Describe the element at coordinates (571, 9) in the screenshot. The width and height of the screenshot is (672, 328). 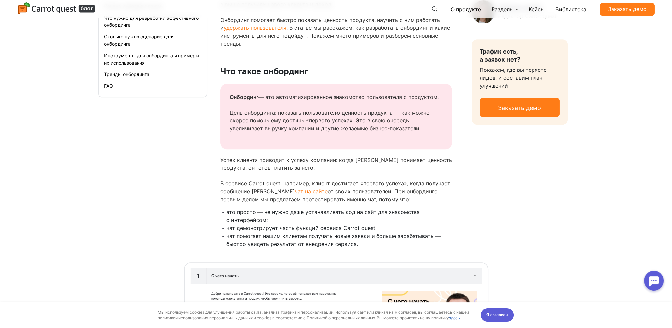
I see `a: Библиотека` at that location.